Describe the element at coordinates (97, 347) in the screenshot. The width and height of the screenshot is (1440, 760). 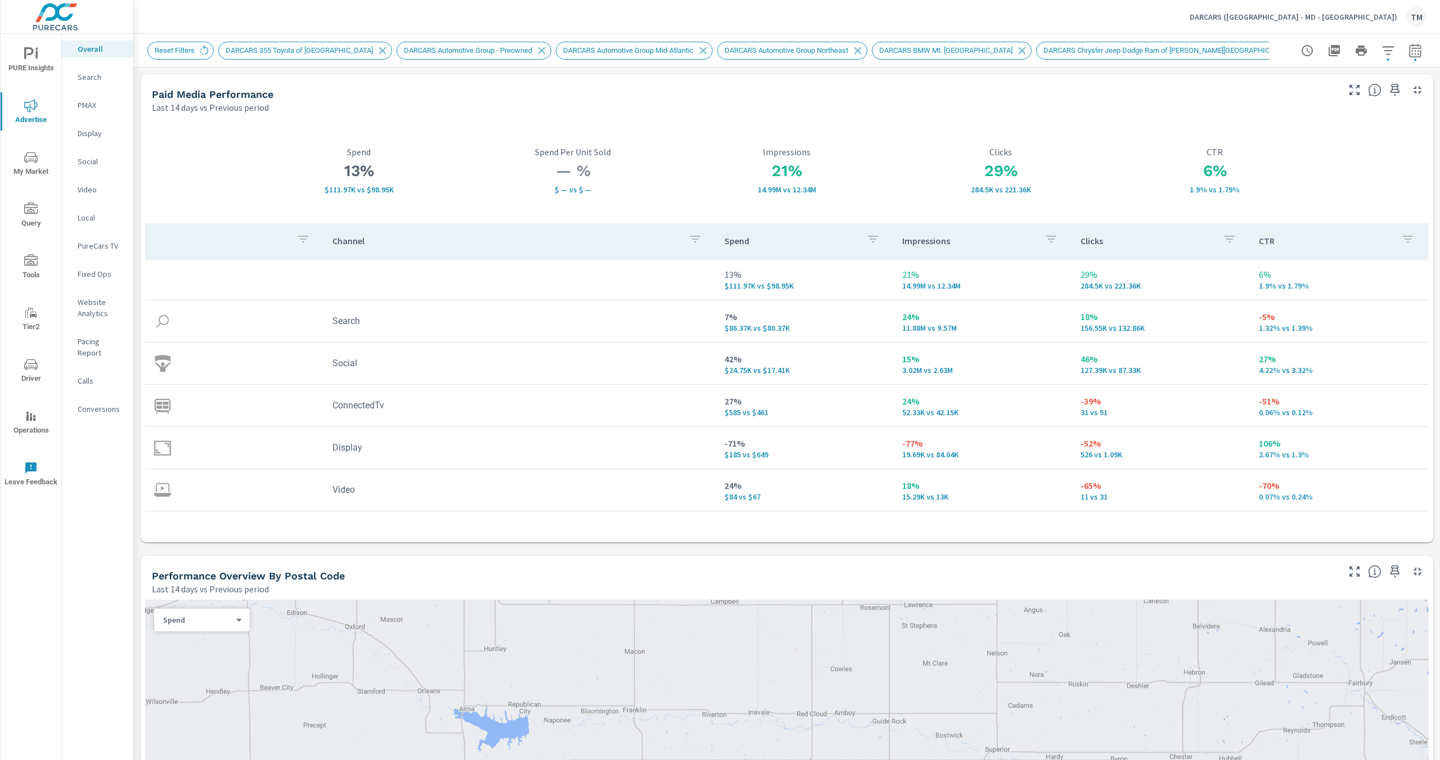
I see `div: Pacing Report` at that location.